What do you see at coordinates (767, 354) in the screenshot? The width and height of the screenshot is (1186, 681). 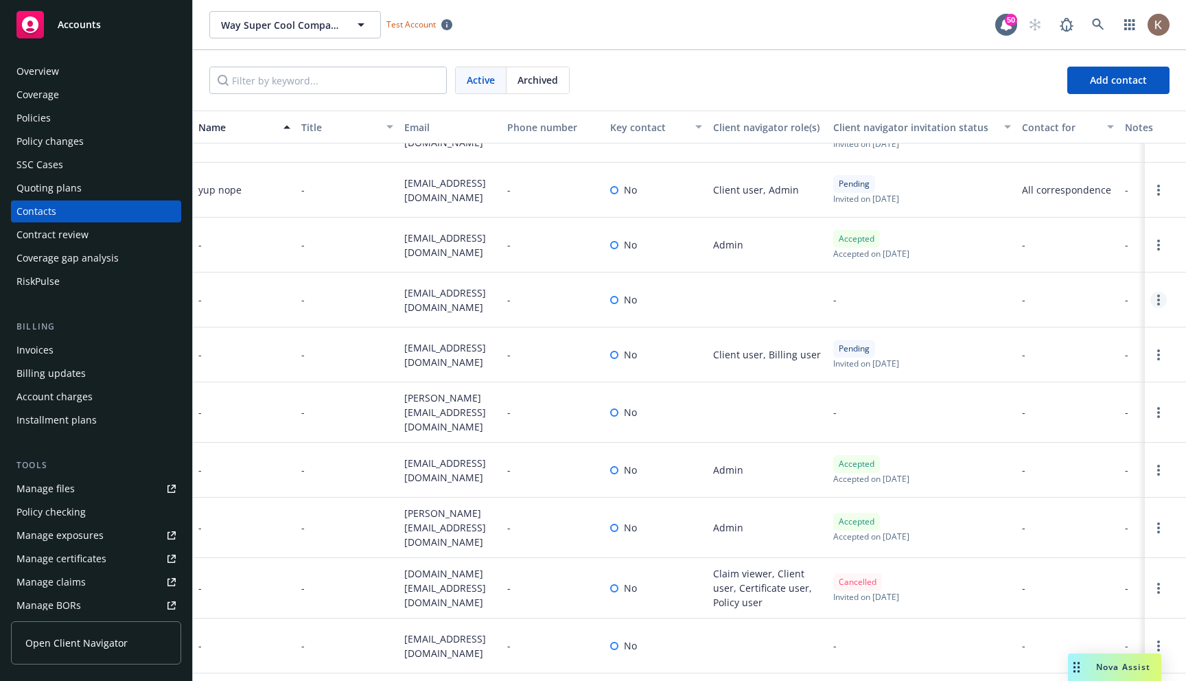 I see `span: Client user, Billing user` at bounding box center [767, 354].